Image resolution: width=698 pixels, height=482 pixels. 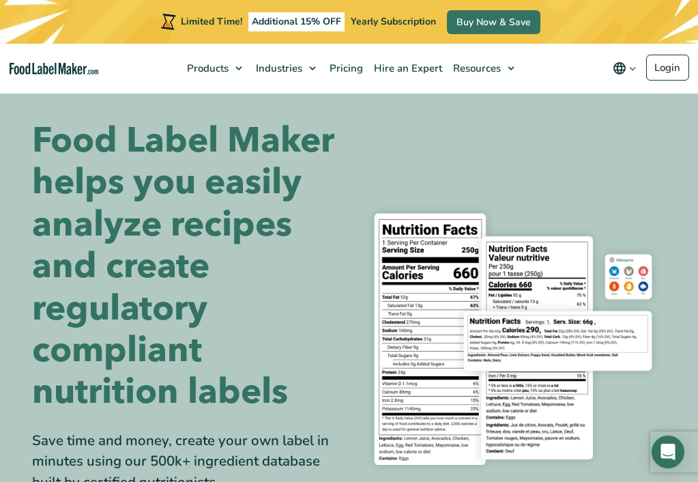 I want to click on span: Limited Time!, so click(x=212, y=21).